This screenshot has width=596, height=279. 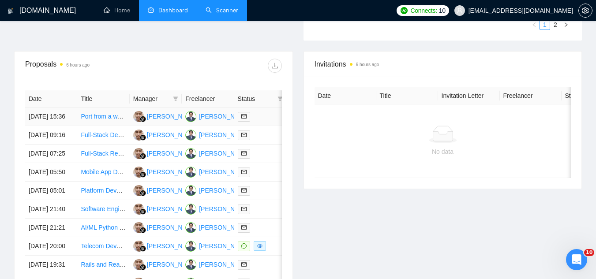 I want to click on td: Rails and React Web Application Troubleshooting, so click(x=103, y=265).